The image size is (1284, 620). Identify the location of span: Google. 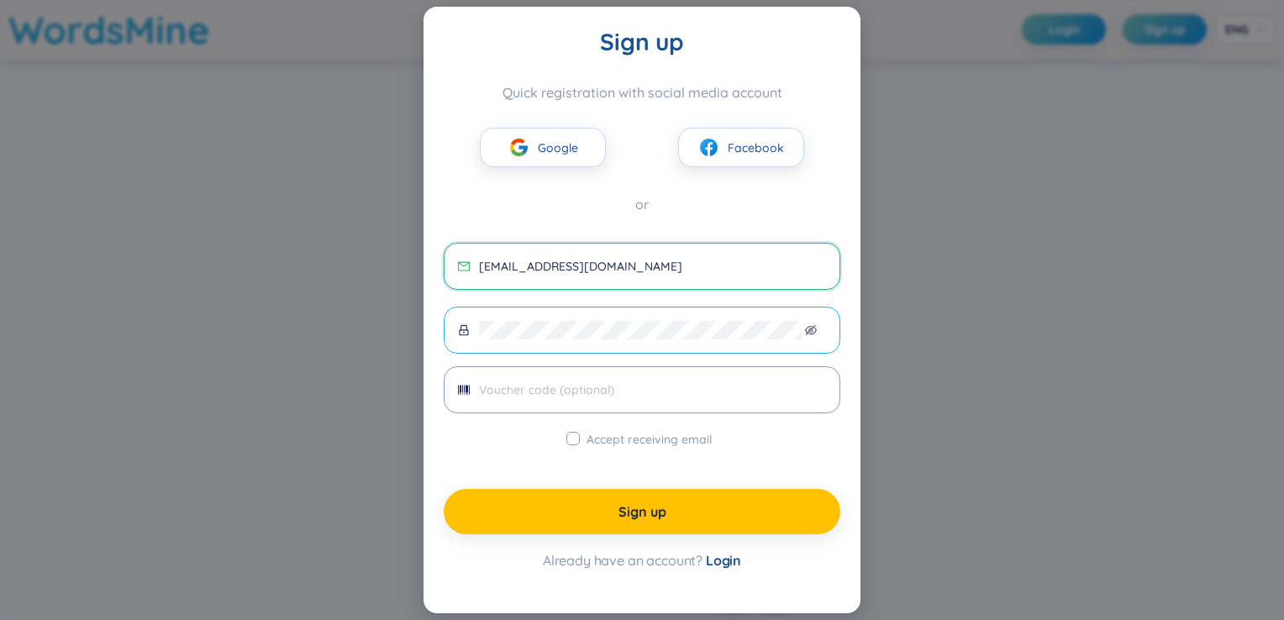
(558, 148).